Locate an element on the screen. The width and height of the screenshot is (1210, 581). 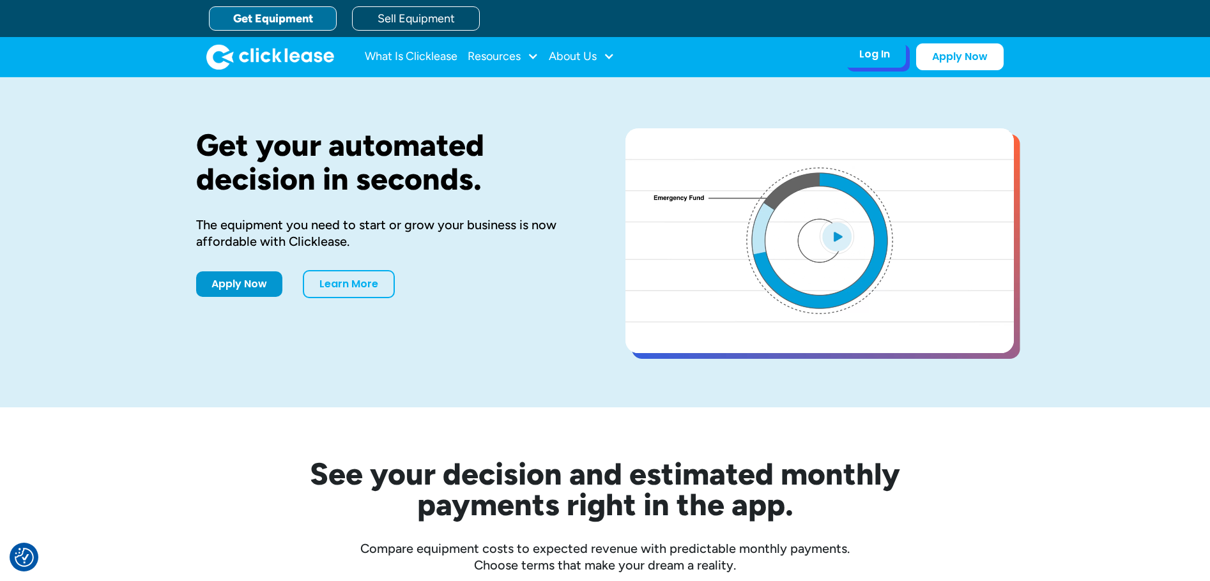
a: Get Equipment is located at coordinates (273, 19).